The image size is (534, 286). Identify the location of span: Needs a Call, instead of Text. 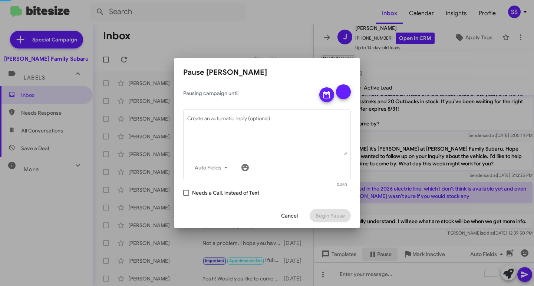
(225, 193).